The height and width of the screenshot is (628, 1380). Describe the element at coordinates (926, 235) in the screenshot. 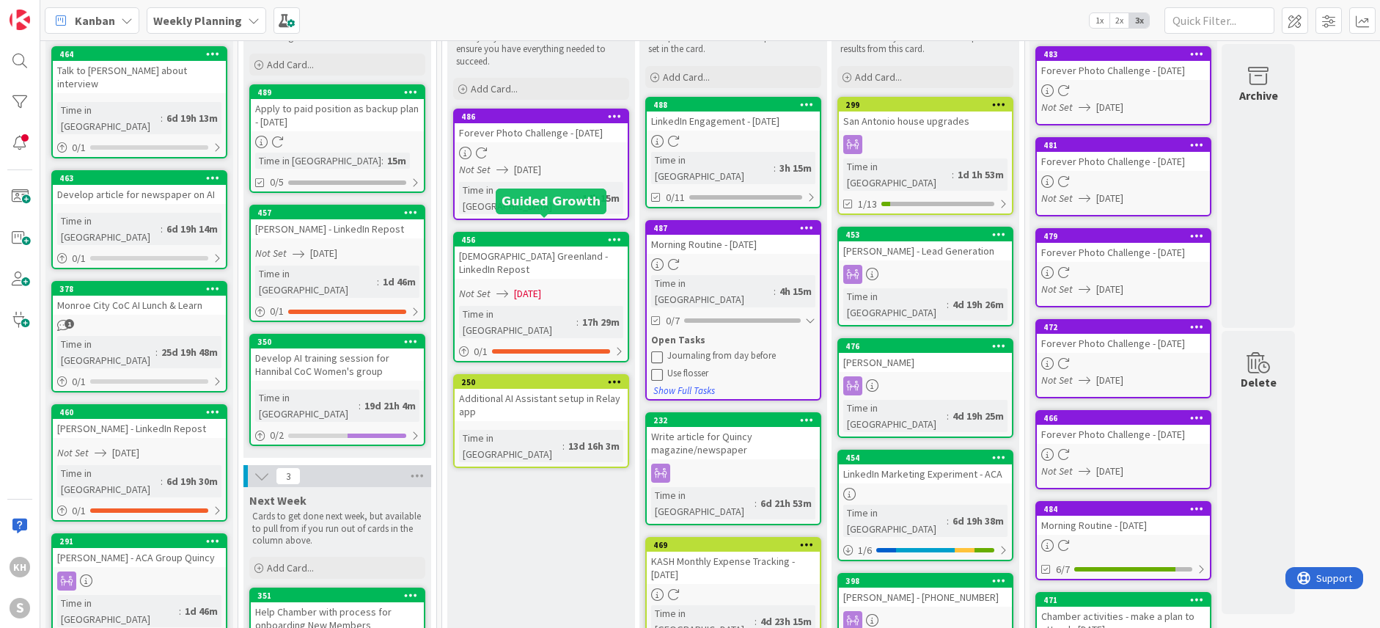

I see `div: 453` at that location.